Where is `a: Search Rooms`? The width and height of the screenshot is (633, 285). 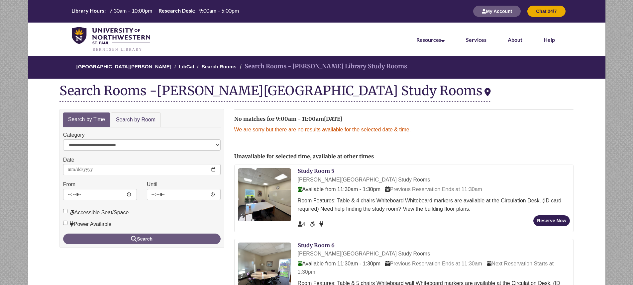
a: Search Rooms is located at coordinates (219, 66).